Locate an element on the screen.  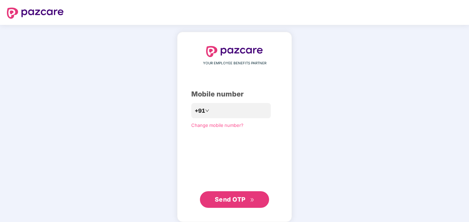
span: +91 is located at coordinates (200, 111).